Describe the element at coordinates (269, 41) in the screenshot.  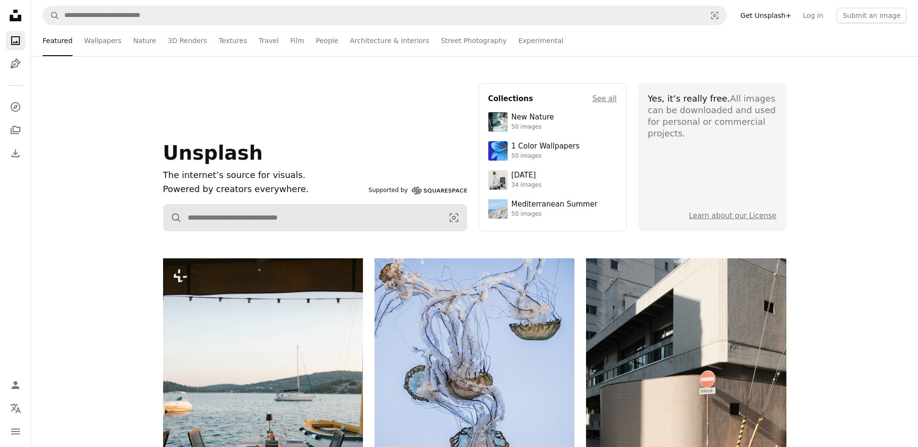
I see `a: Travel` at that location.